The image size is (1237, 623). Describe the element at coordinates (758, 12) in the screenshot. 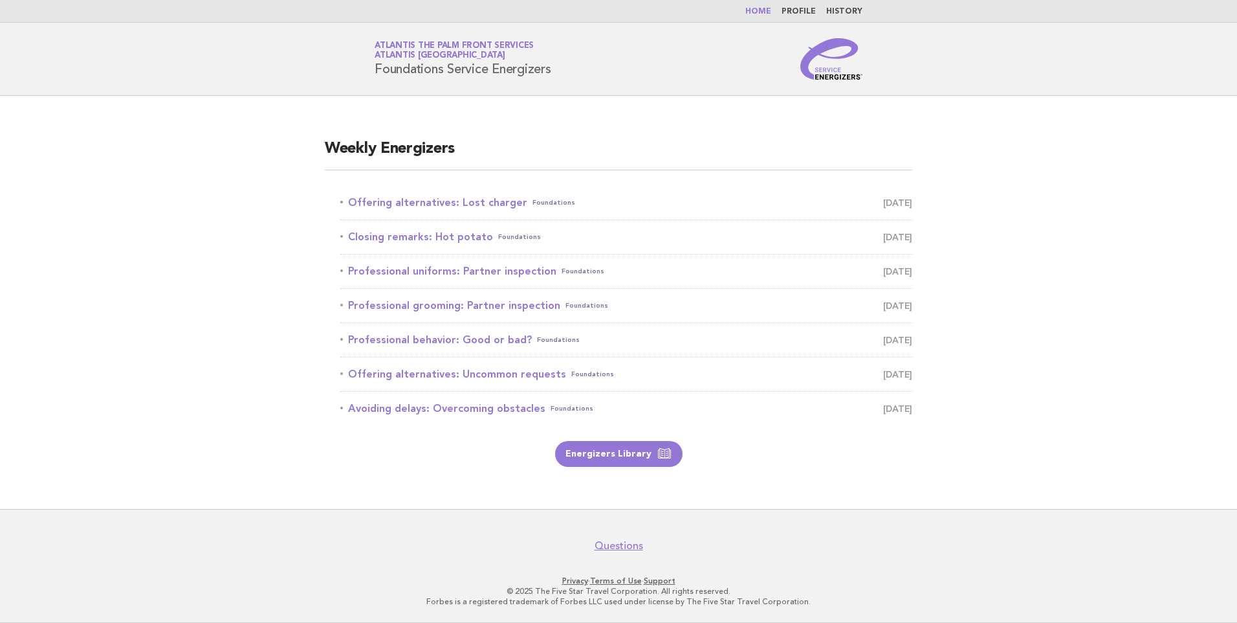

I see `a: Home` at that location.